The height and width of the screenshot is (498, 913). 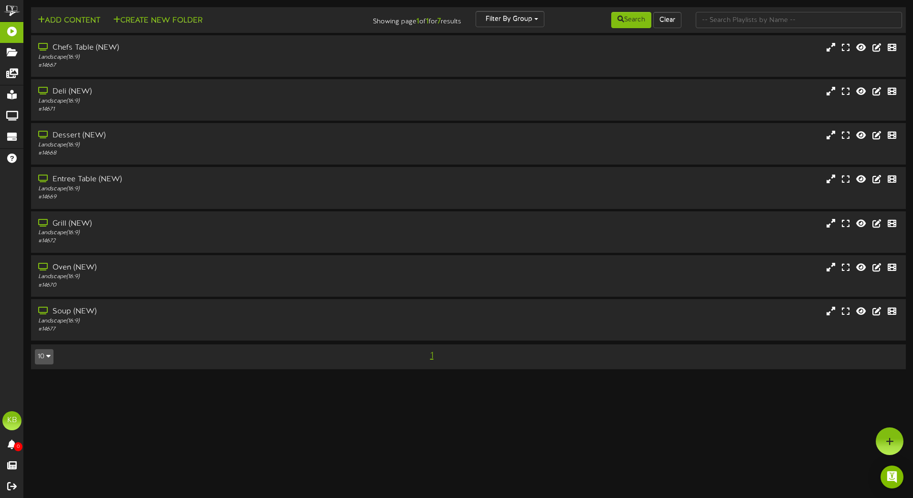 I want to click on span: 0, so click(x=18, y=447).